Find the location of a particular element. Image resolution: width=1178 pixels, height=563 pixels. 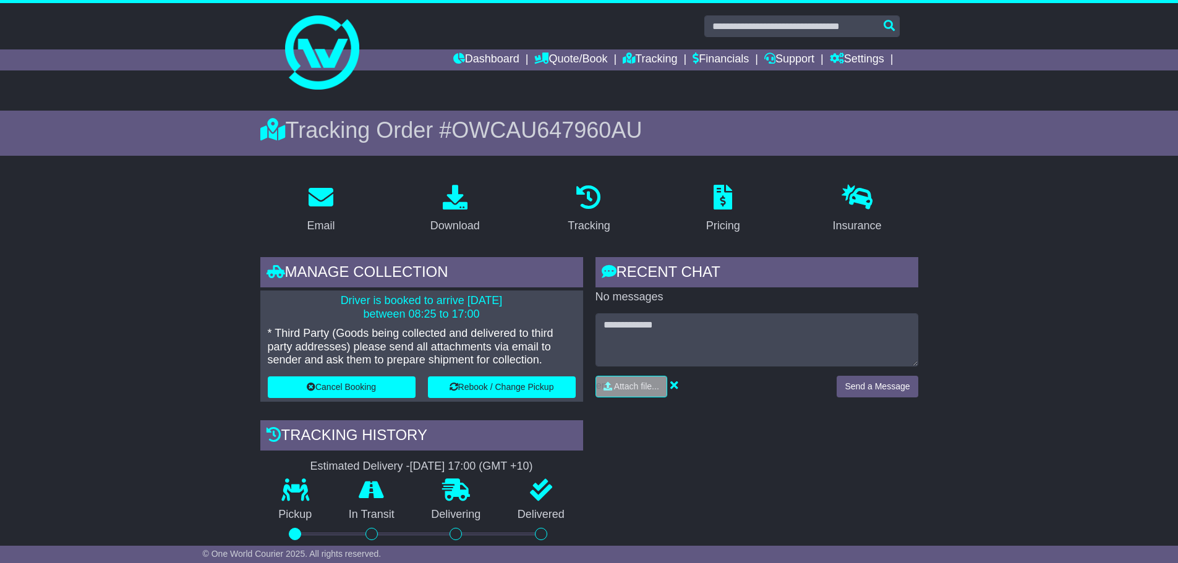

a: Financials is located at coordinates (721, 60).